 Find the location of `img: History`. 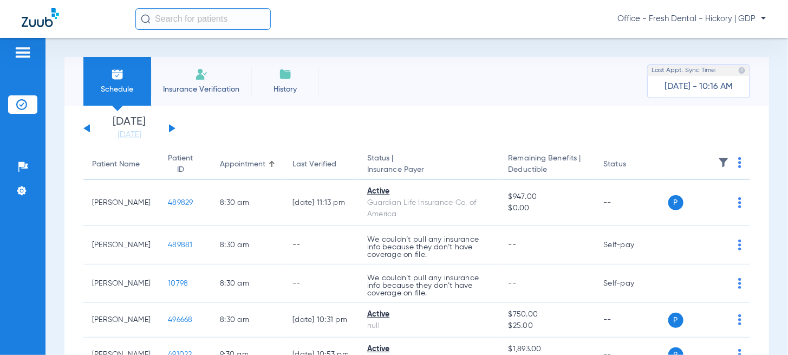

img: History is located at coordinates (285, 74).